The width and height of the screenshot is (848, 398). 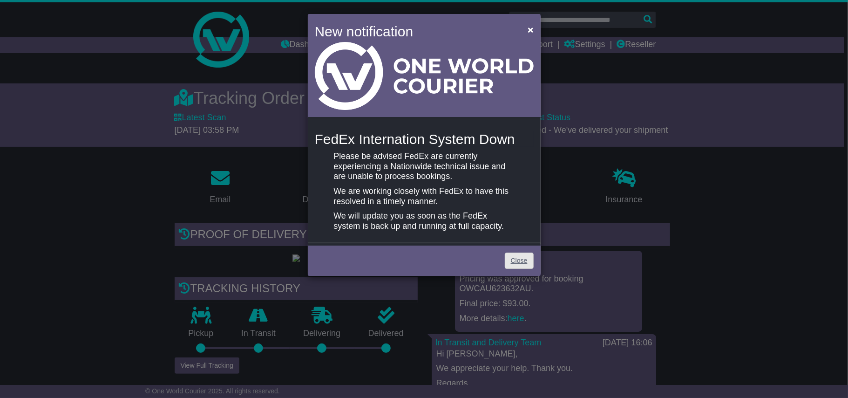 What do you see at coordinates (424, 221) in the screenshot?
I see `p: We will update you as soon as the FedEx system is back up and running at full capacity.` at bounding box center [424, 221].